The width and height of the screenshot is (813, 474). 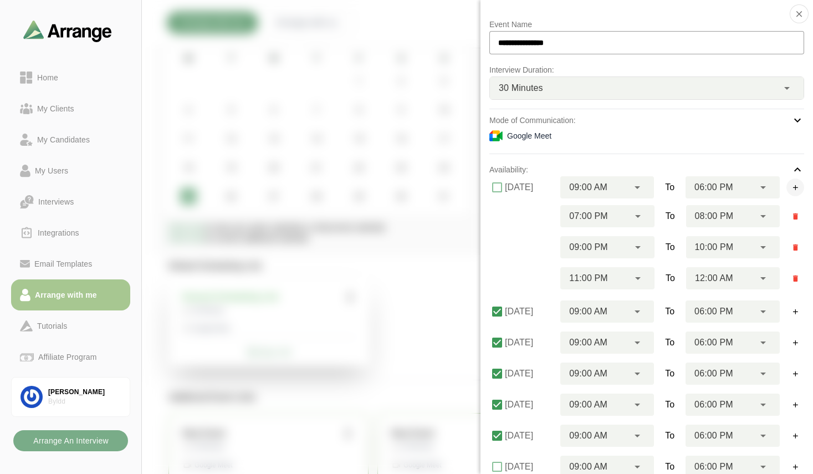 What do you see at coordinates (588, 247) in the screenshot?
I see `span: 09:00 PM` at bounding box center [588, 247].